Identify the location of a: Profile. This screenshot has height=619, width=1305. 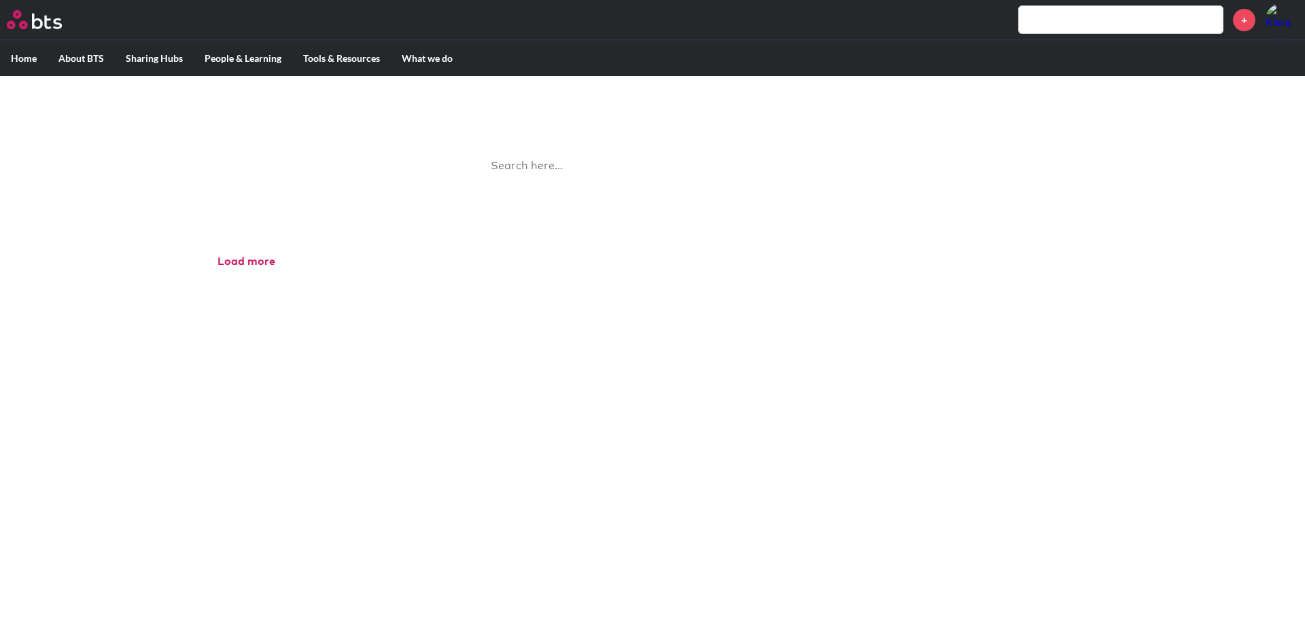
(1282, 20).